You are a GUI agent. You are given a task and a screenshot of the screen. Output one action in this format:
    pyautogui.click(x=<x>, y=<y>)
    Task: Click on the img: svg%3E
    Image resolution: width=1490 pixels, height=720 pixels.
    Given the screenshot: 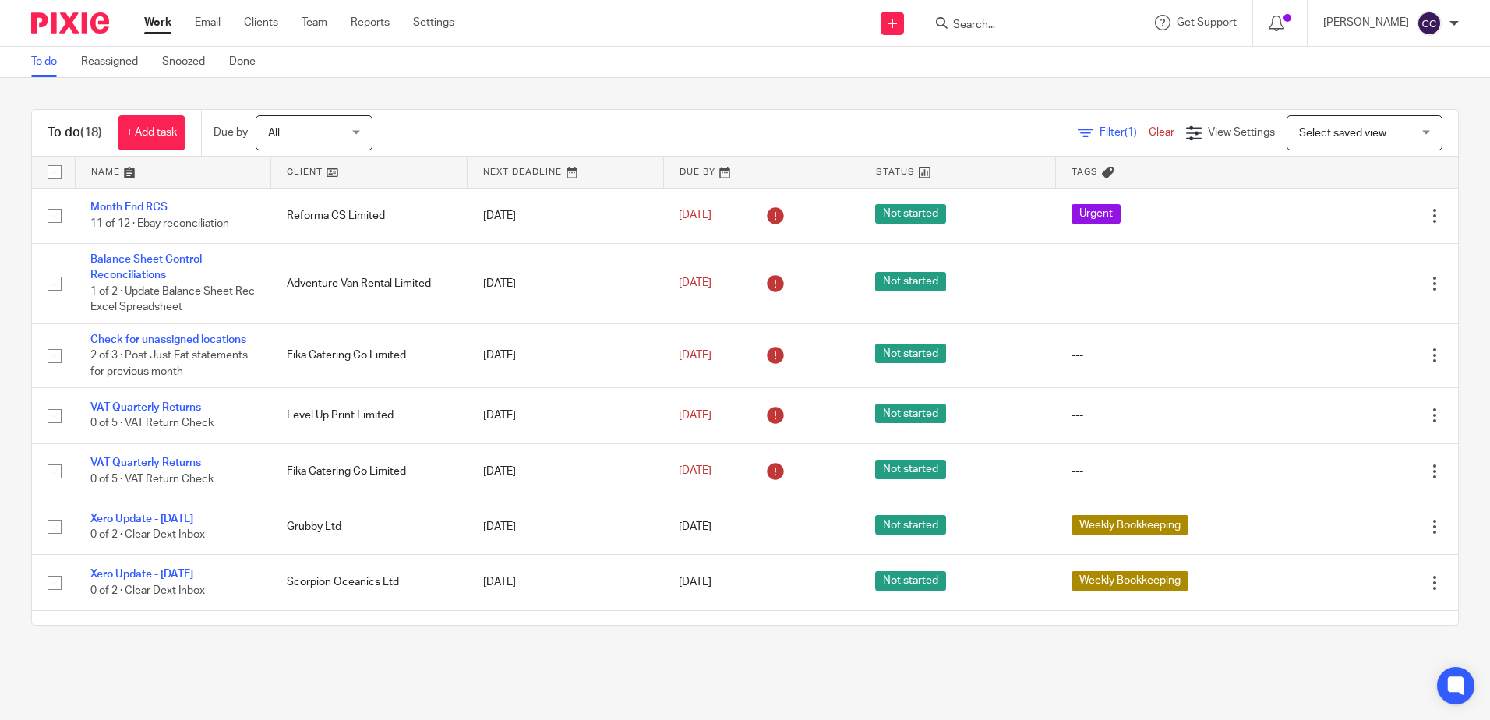 What is the action you would take?
    pyautogui.click(x=1429, y=23)
    